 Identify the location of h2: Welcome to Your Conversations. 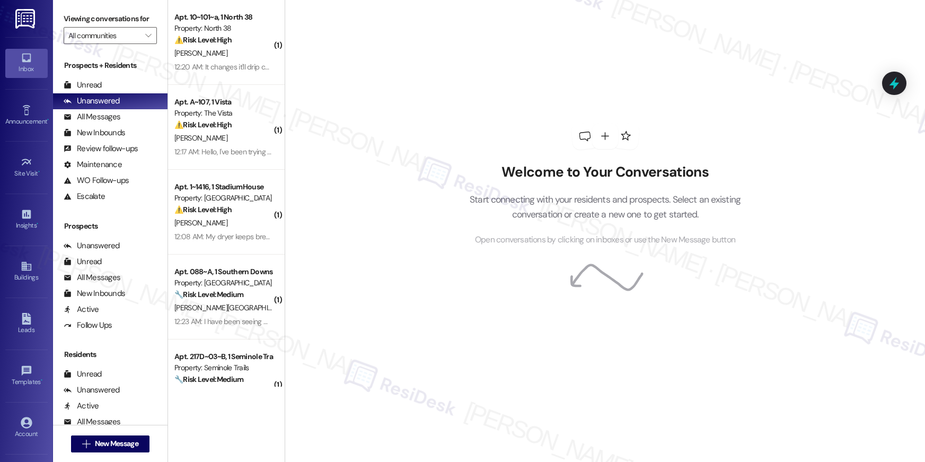
(605, 172).